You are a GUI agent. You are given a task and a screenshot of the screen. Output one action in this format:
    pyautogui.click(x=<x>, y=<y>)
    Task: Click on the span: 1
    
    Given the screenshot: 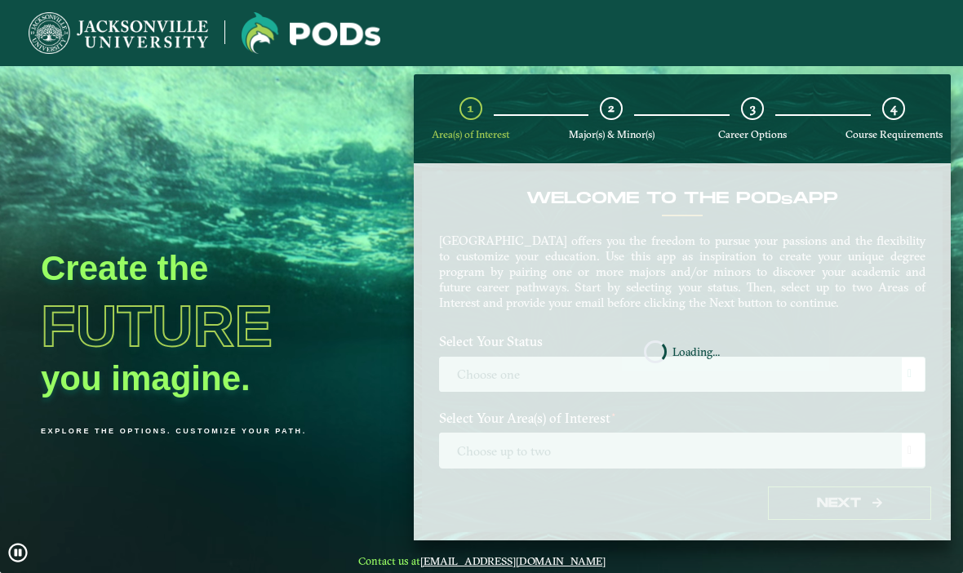 What is the action you would take?
    pyautogui.click(x=470, y=108)
    